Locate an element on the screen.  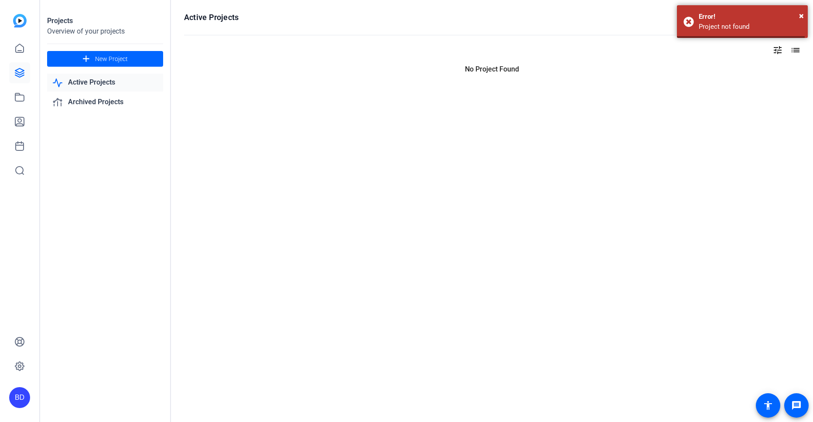
mat-icon: tune is located at coordinates (778, 50).